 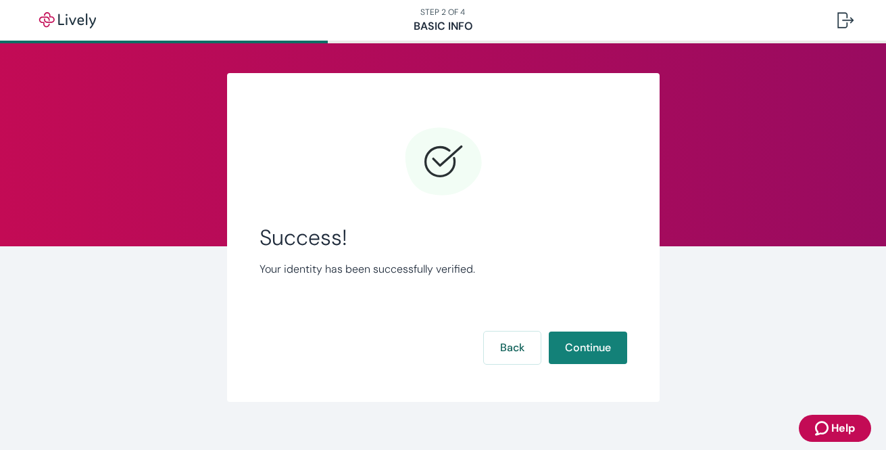 What do you see at coordinates (444, 237) in the screenshot?
I see `span: Success!` at bounding box center [444, 237].